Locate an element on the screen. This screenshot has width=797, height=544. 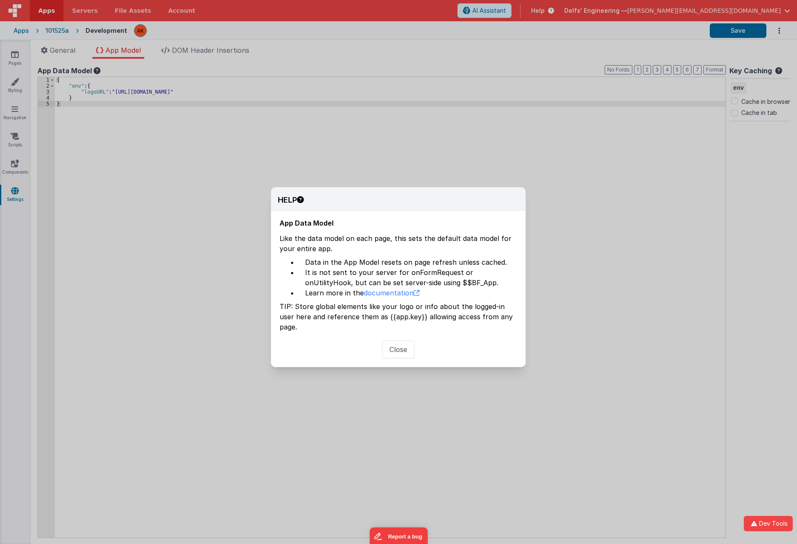
li: Data in the App Model resets on page refresh unless cached. is located at coordinates (408, 262).